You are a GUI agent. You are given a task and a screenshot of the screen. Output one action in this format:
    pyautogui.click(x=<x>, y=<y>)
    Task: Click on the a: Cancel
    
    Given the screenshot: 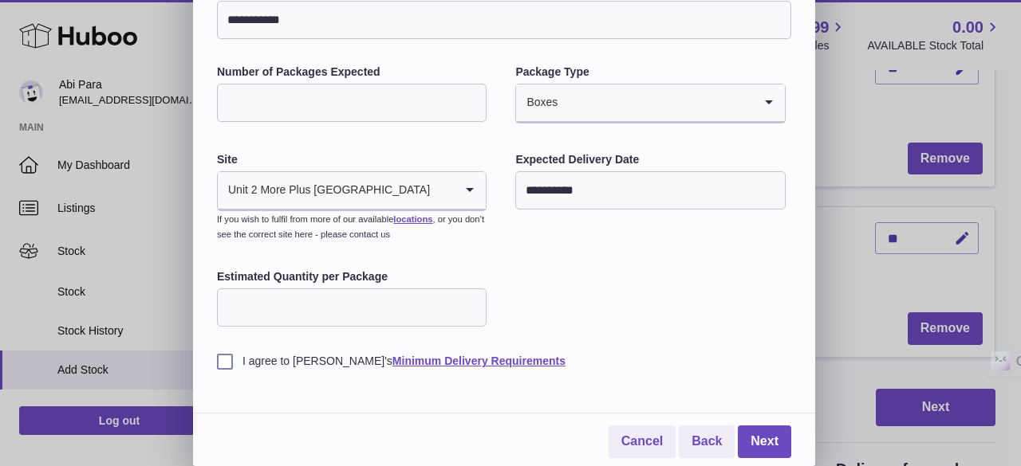 What is the action you would take?
    pyautogui.click(x=642, y=442)
    